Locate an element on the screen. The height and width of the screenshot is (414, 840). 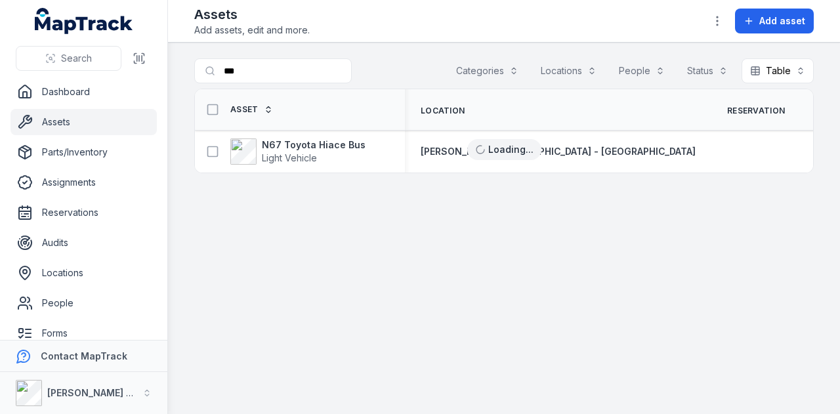
button: Categories is located at coordinates (487, 71).